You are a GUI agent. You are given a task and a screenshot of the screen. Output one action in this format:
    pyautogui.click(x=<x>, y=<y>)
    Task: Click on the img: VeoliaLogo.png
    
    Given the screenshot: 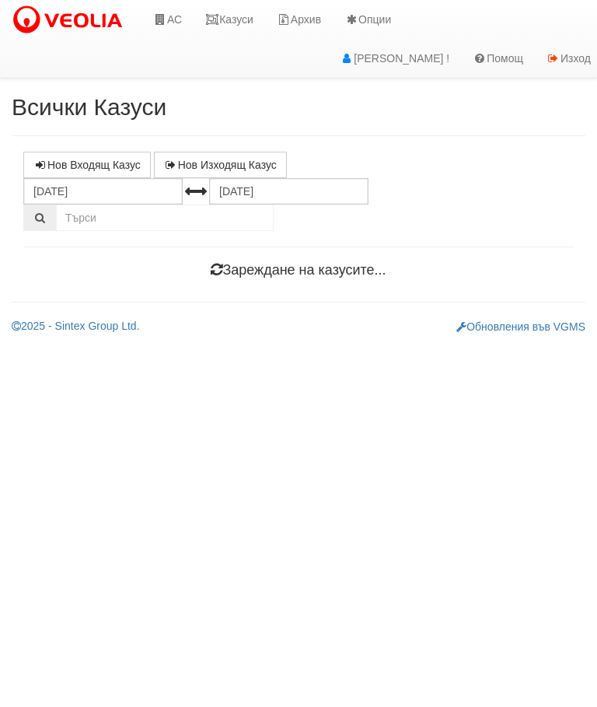 What is the action you would take?
    pyautogui.click(x=71, y=20)
    